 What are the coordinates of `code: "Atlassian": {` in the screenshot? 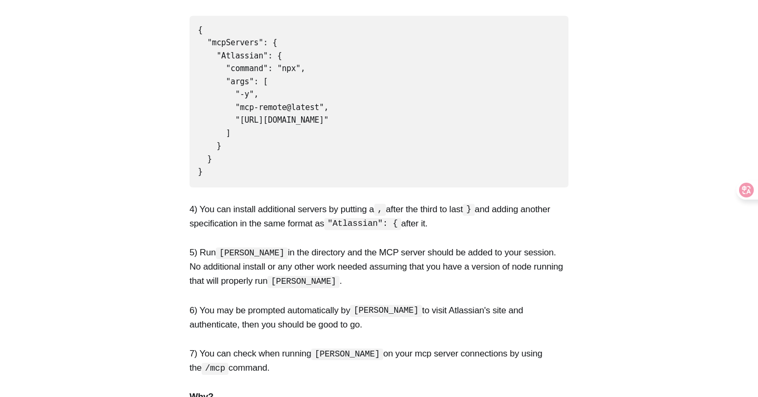 It's located at (363, 224).